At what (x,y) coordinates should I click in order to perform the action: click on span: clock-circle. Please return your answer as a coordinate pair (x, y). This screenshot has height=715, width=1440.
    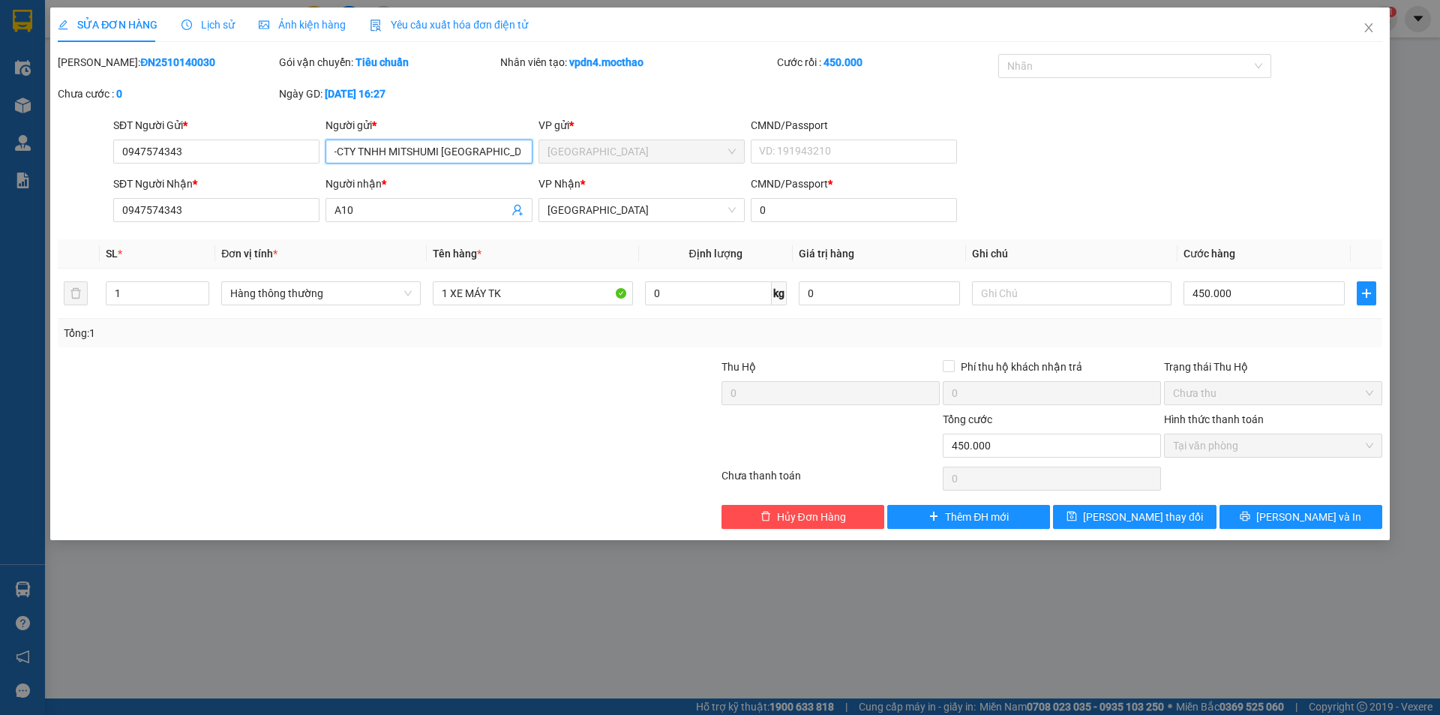
    Looking at the image, I should click on (187, 25).